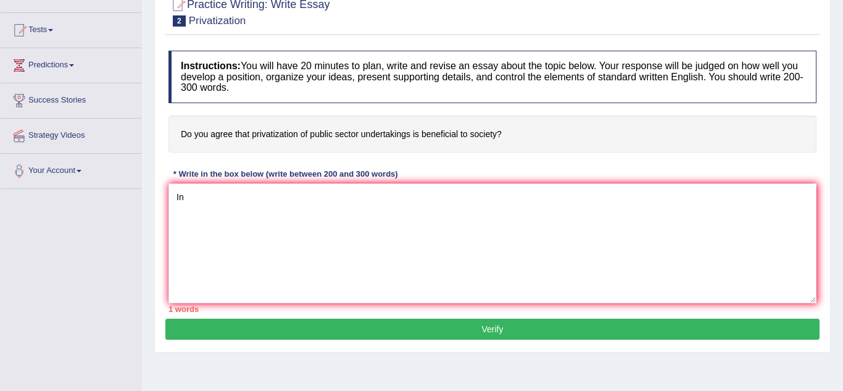 Image resolution: width=843 pixels, height=391 pixels. I want to click on a: Your Account, so click(71, 169).